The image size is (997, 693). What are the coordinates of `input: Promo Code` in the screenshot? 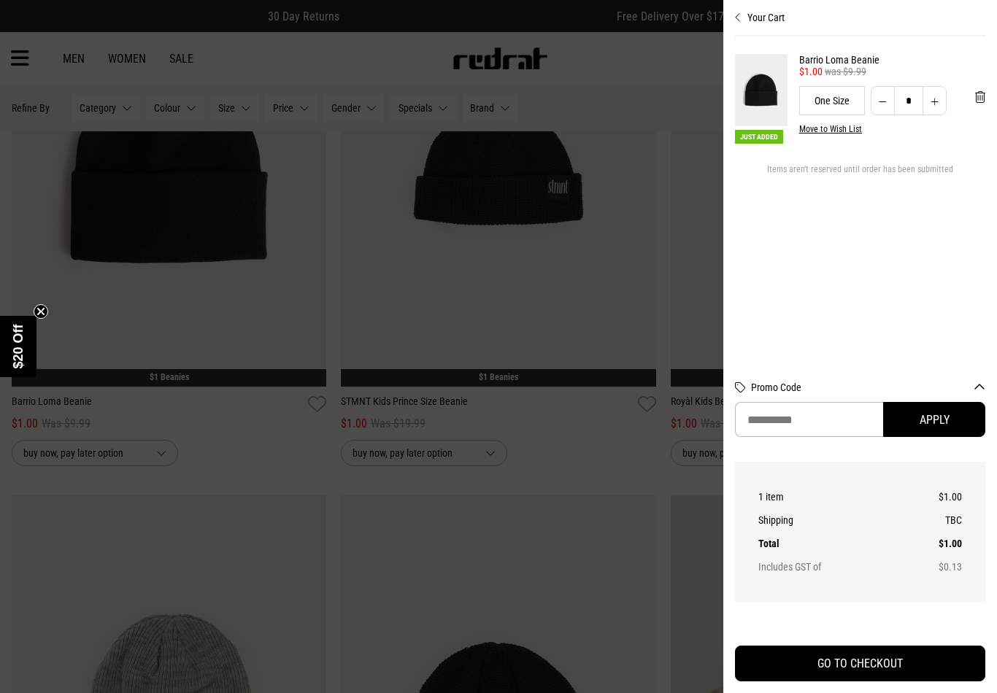 It's located at (809, 420).